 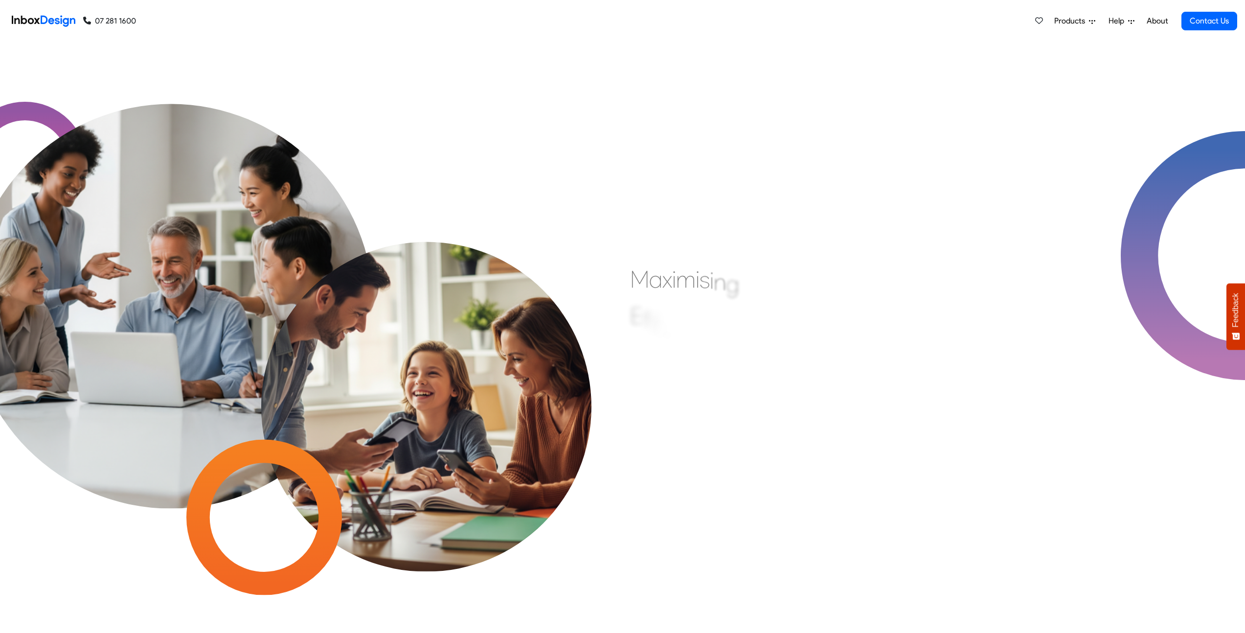 What do you see at coordinates (655, 279) in the screenshot?
I see `div: a` at bounding box center [655, 279].